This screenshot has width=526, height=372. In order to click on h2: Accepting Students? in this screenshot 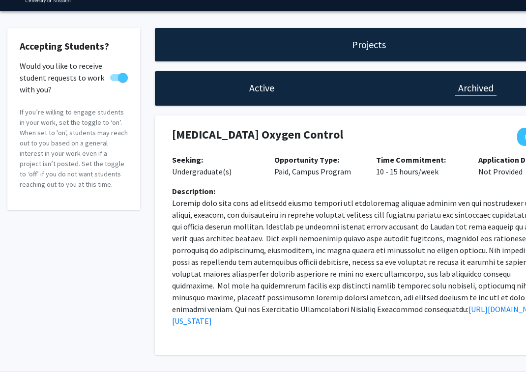, I will do `click(74, 46)`.